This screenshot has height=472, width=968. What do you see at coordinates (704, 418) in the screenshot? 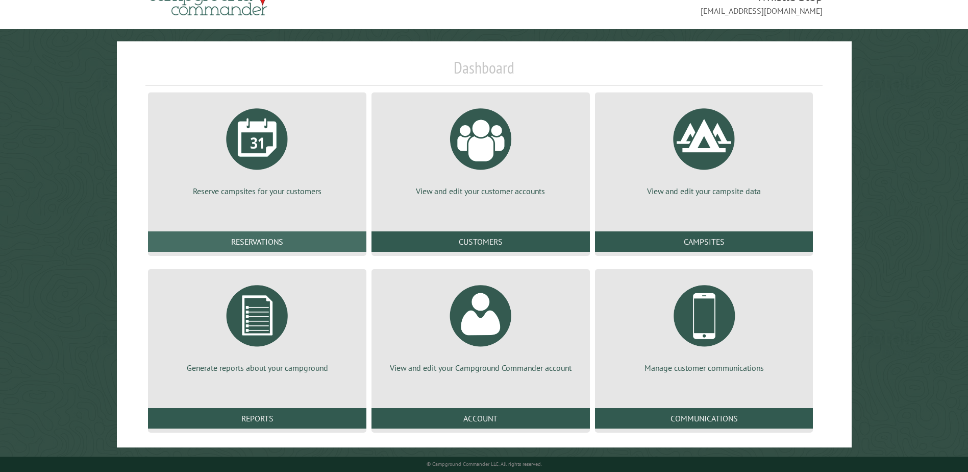
I see `a: Communications` at bounding box center [704, 418].